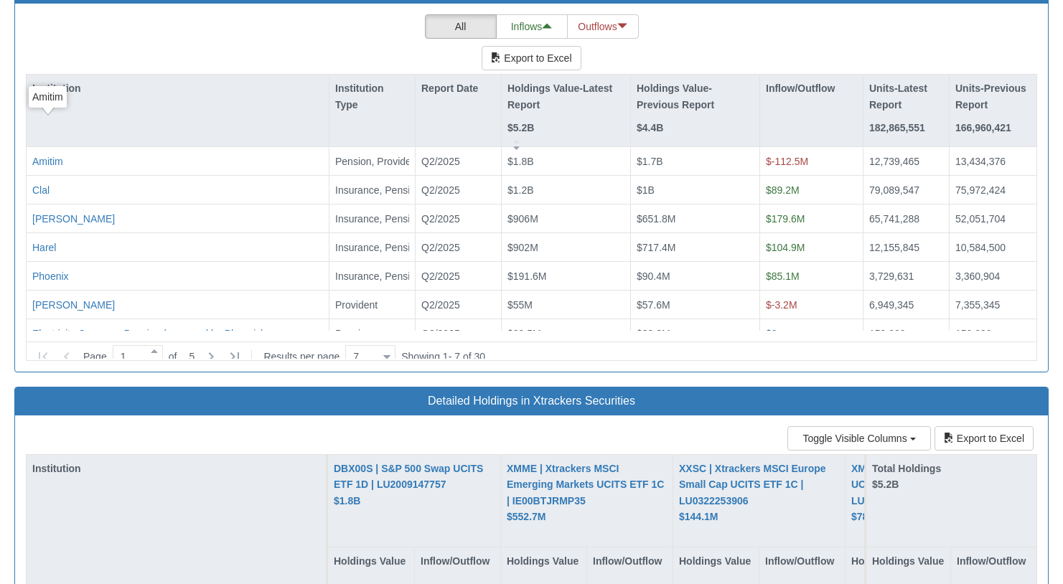  I want to click on p: Units-Latest Report, so click(906, 96).